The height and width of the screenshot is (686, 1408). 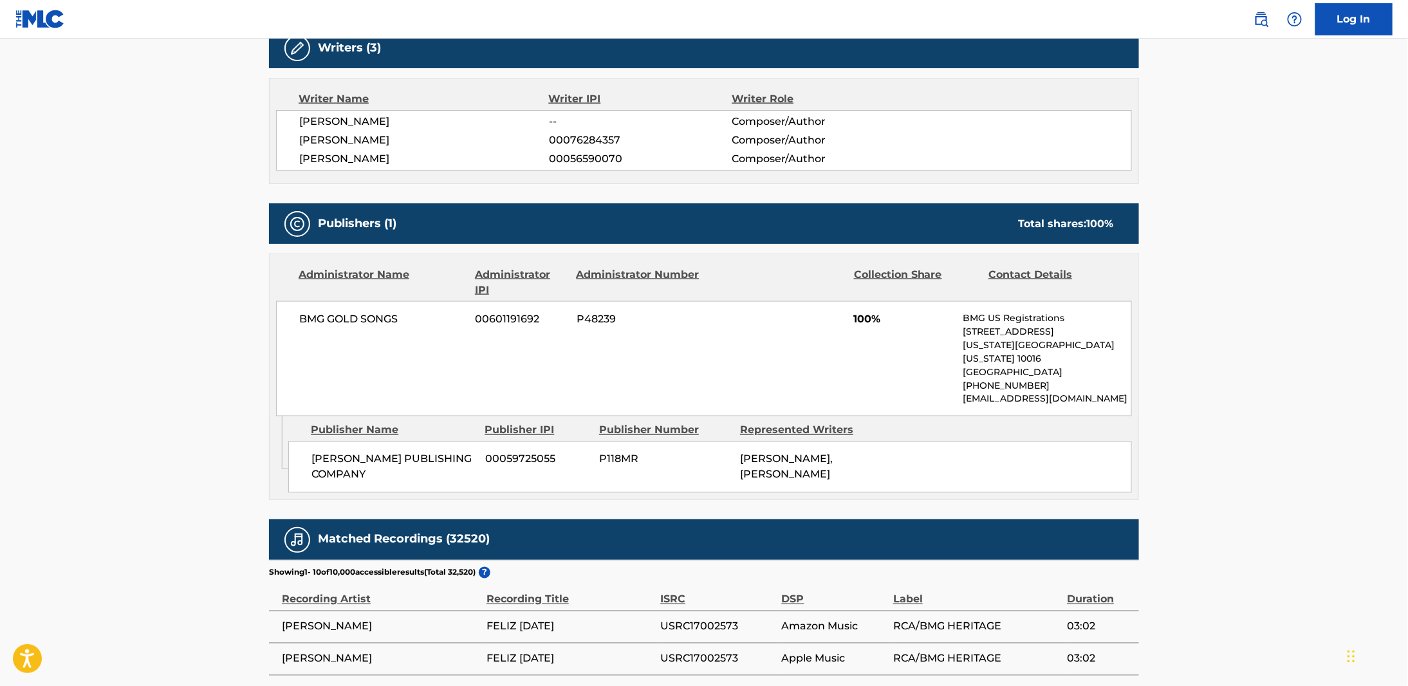 What do you see at coordinates (372, 573) in the screenshot?
I see `p: Showing 1 - 10 of 10,000 accessible results (Total 32,520 )` at bounding box center [372, 573].